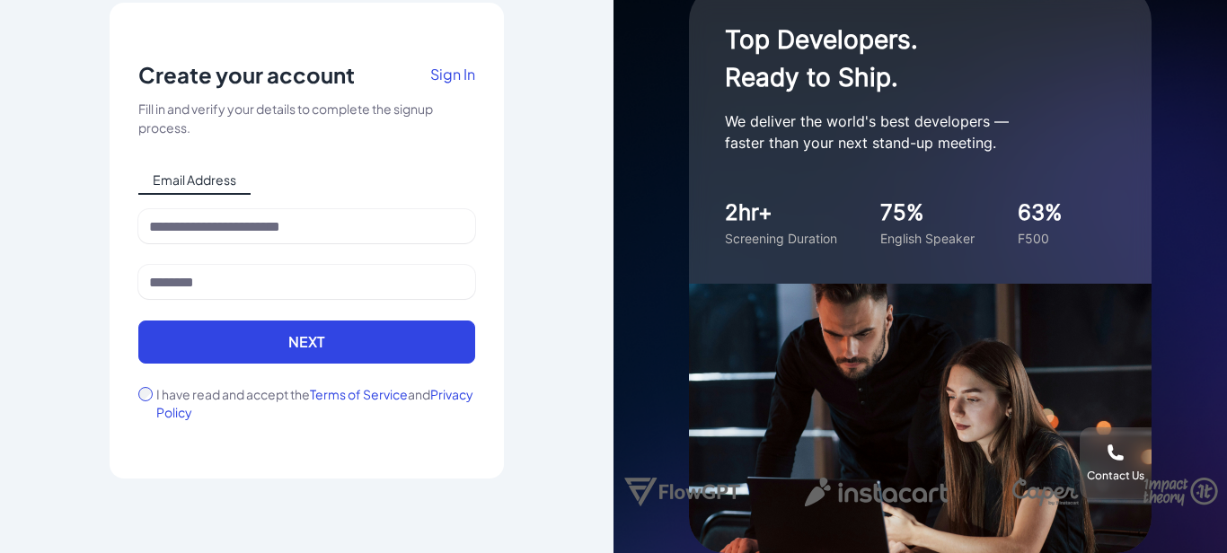 The width and height of the screenshot is (1227, 553). I want to click on div: Screening Duration, so click(780, 238).